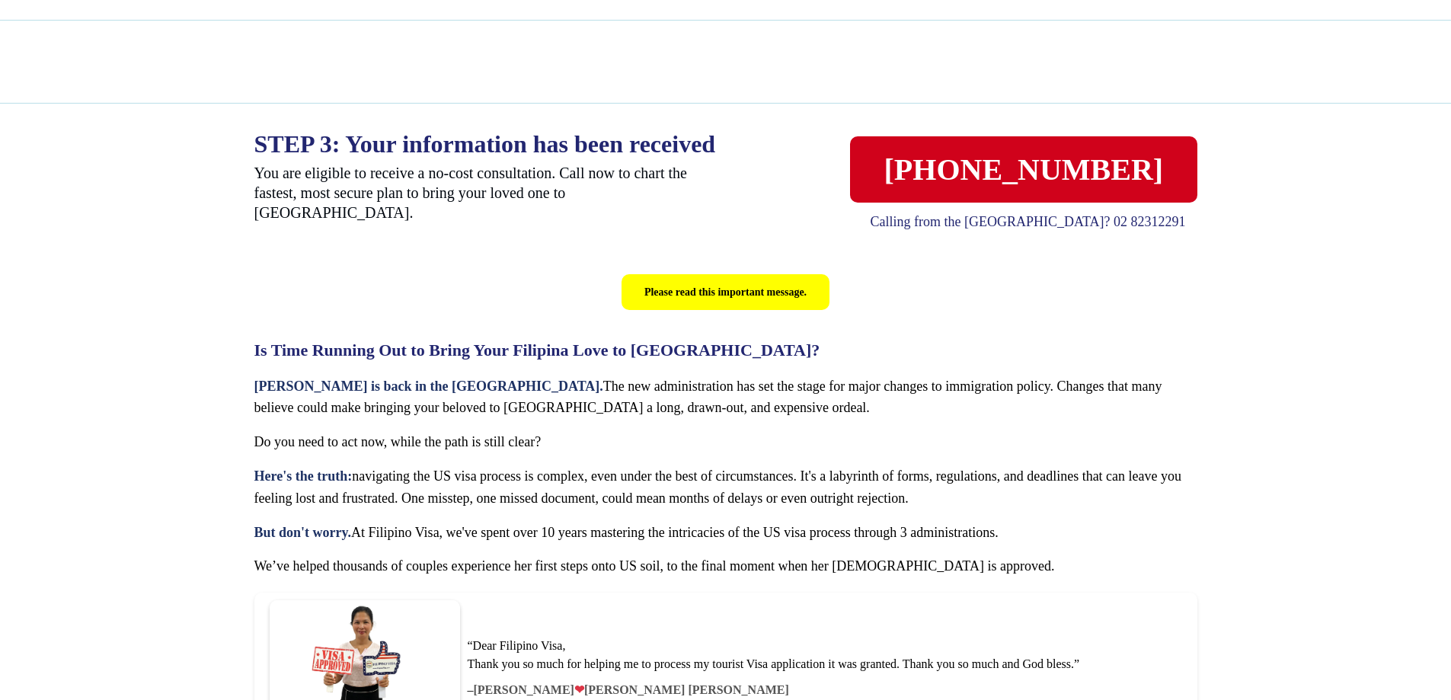 The image size is (1451, 700). I want to click on span: Here's the truth:, so click(303, 476).